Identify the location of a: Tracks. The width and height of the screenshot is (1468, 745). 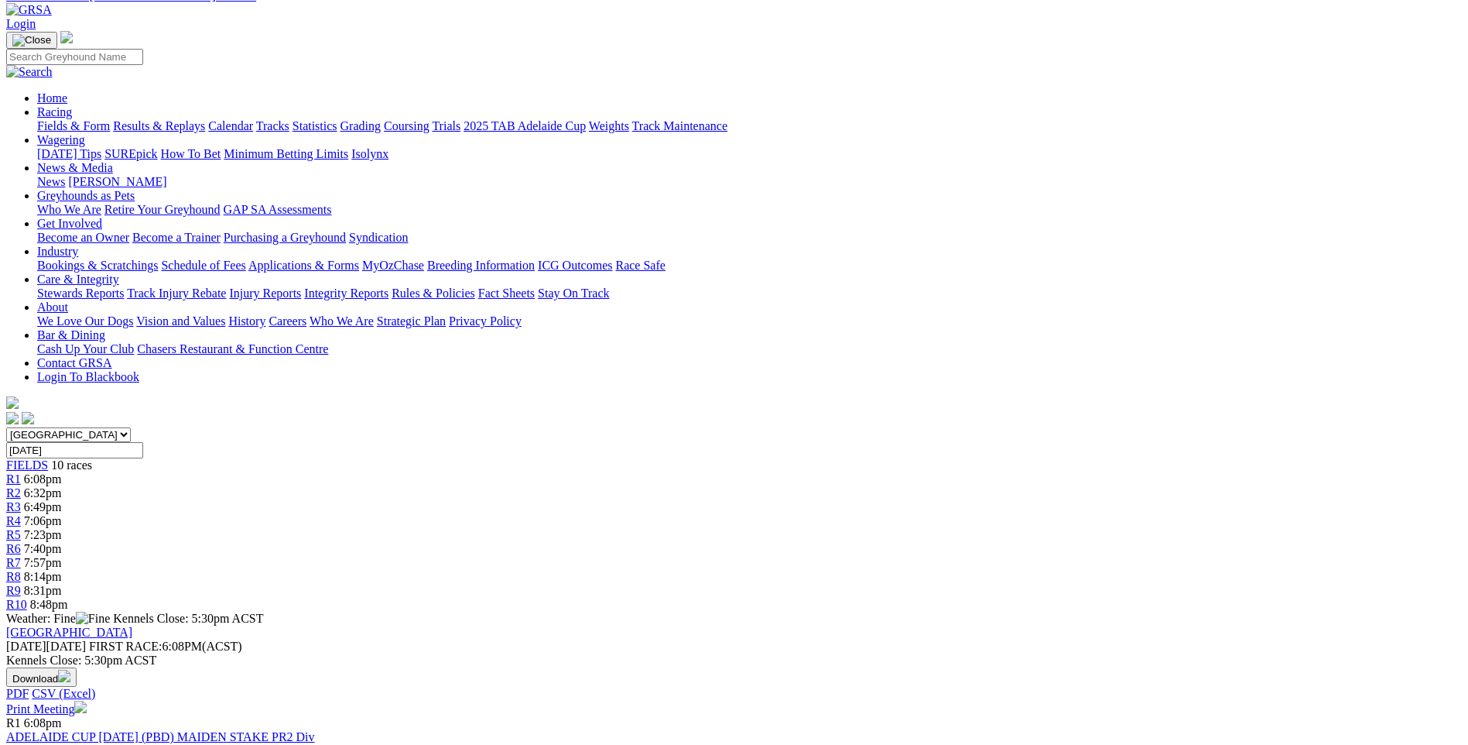
(272, 125).